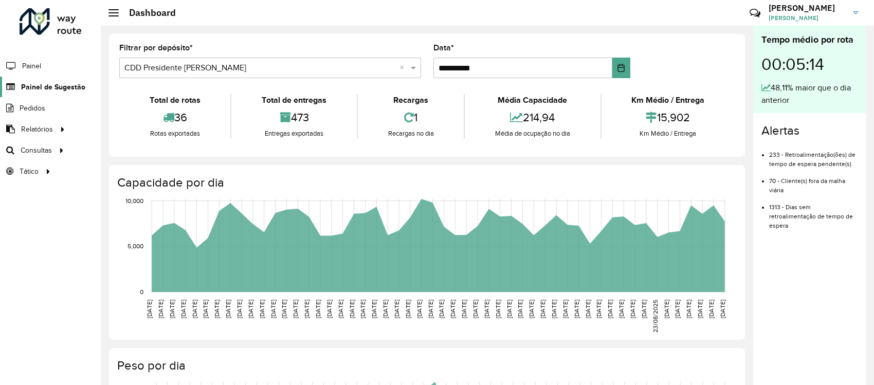 This screenshot has width=874, height=385. What do you see at coordinates (37, 129) in the screenshot?
I see `span: Relatórios` at bounding box center [37, 129].